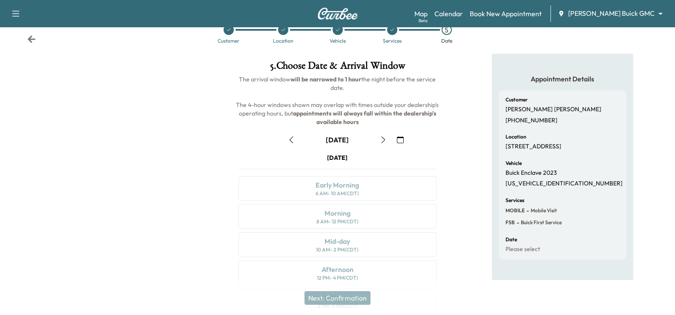 This screenshot has height=315, width=675. I want to click on div: Services, so click(392, 41).